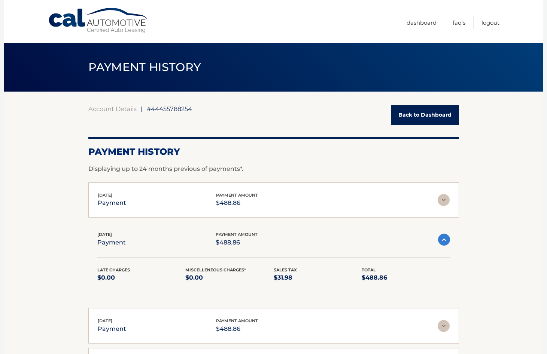  I want to click on span: Miscelleneous Charges*, so click(216, 270).